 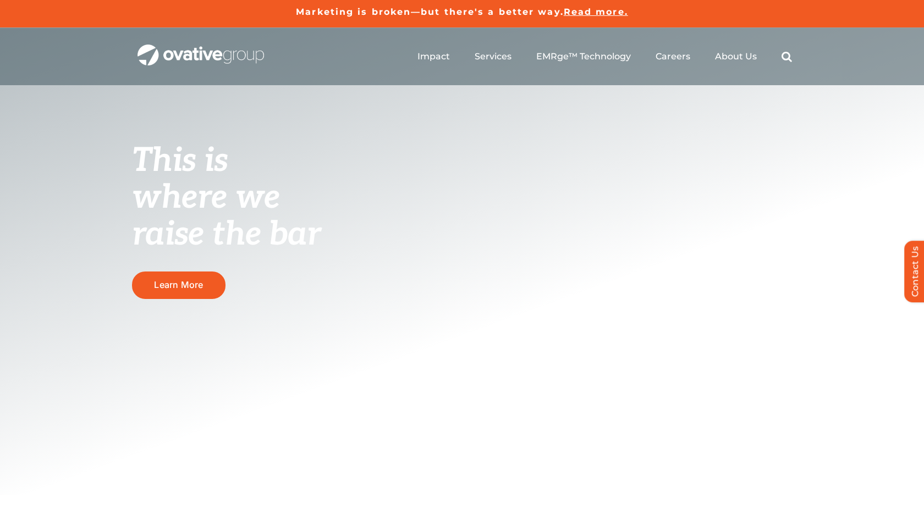 I want to click on span: Read more., so click(x=596, y=12).